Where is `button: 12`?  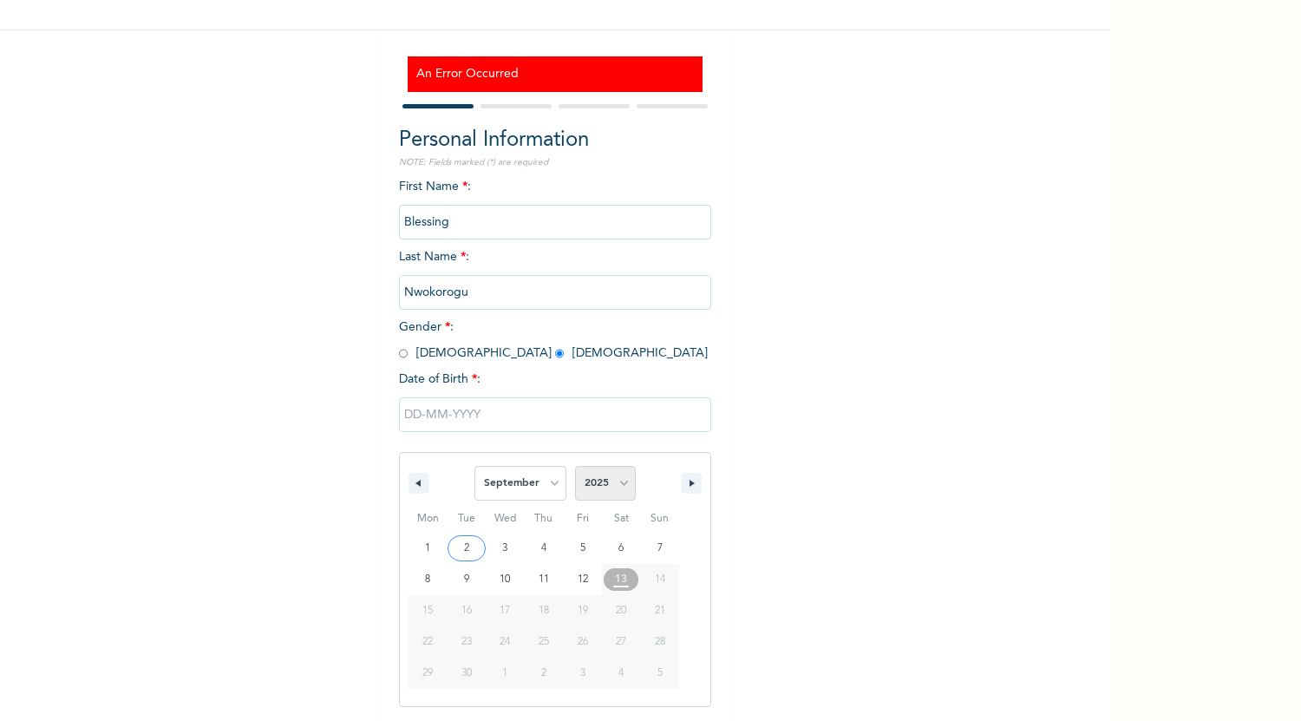
button: 12 is located at coordinates (582, 579).